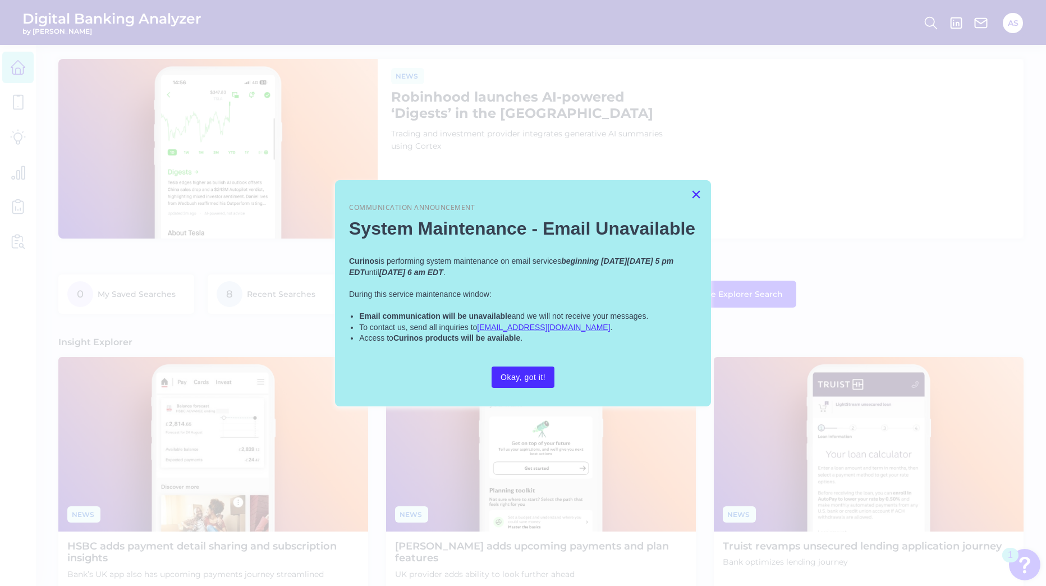  What do you see at coordinates (523, 228) in the screenshot?
I see `h2: System Maintenance - Email Unavailable` at bounding box center [523, 228].